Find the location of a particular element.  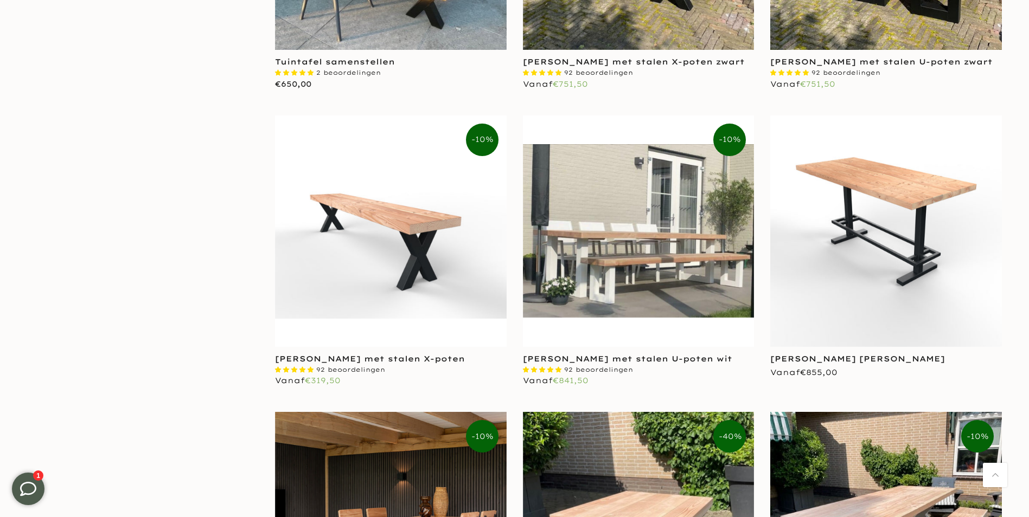

span: €855,00 is located at coordinates (818, 373).